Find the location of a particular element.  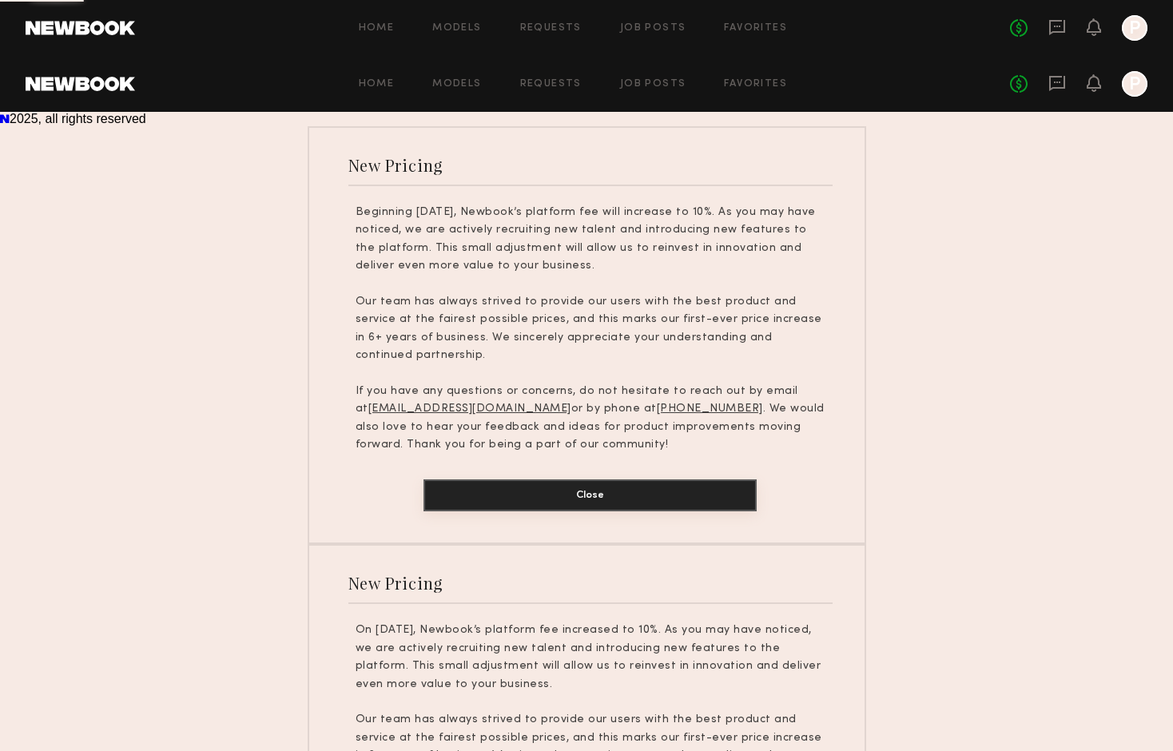

p: If you have any questions or concerns, do not hesitate to reach out by email at or by phone at . ... is located at coordinates (590, 419).